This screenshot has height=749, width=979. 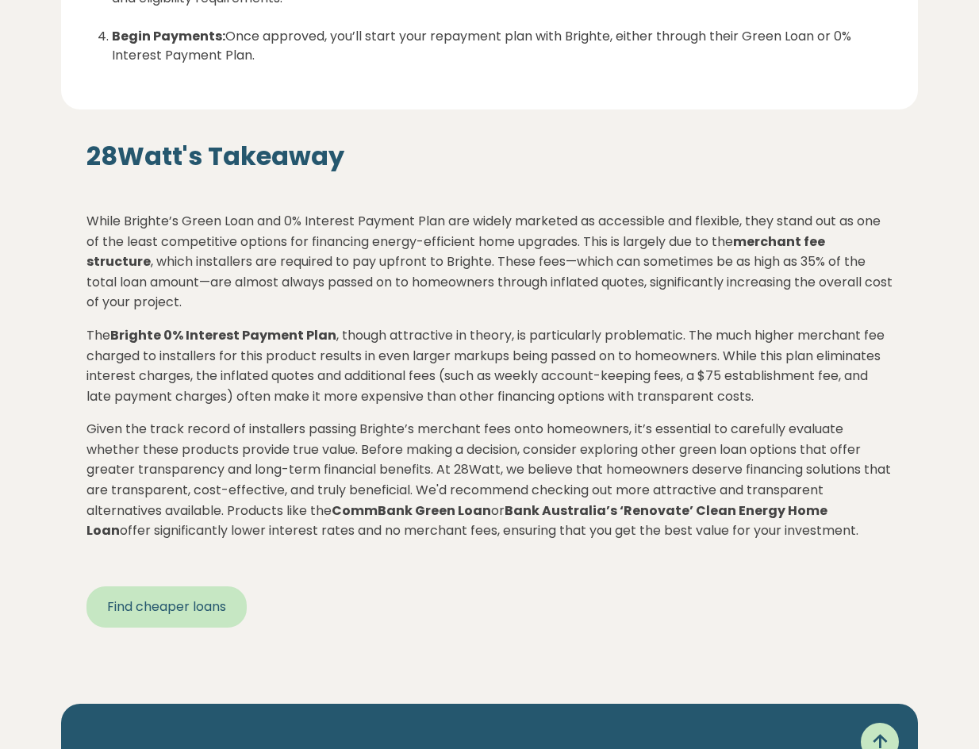 I want to click on div: Chat Widget, so click(x=940, y=711).